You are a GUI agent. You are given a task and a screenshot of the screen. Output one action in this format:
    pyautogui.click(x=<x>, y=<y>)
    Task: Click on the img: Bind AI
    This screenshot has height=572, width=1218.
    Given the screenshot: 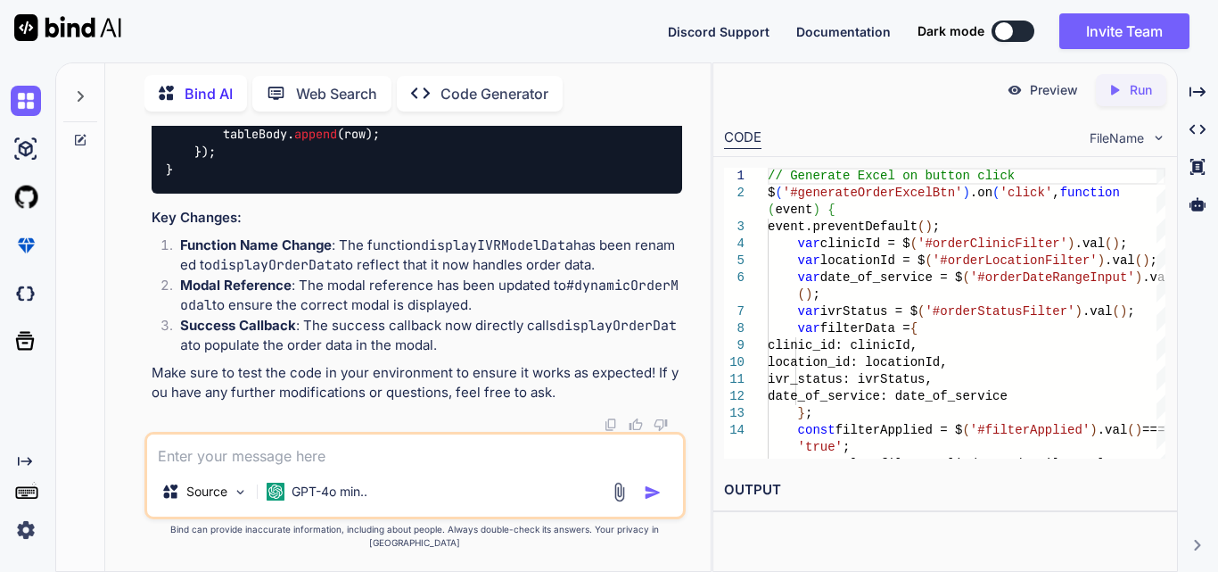 What is the action you would take?
    pyautogui.click(x=68, y=28)
    